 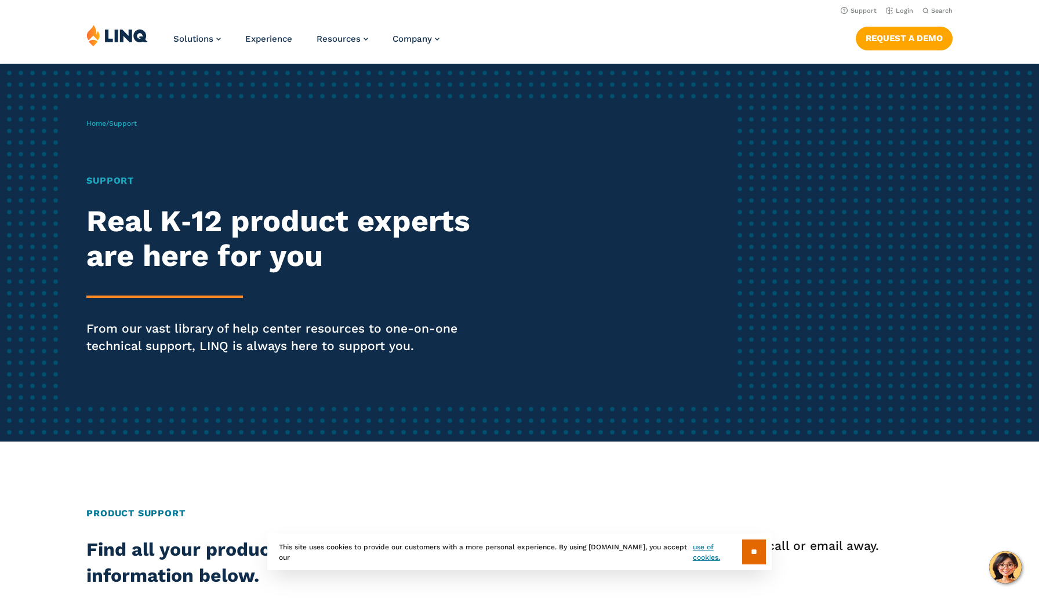 What do you see at coordinates (717, 552) in the screenshot?
I see `a: use of cookies.` at bounding box center [717, 552].